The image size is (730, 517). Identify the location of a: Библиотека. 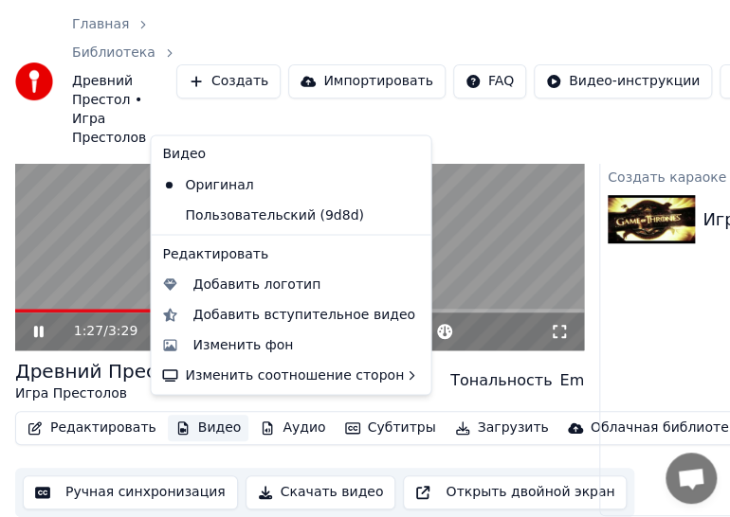
(114, 53).